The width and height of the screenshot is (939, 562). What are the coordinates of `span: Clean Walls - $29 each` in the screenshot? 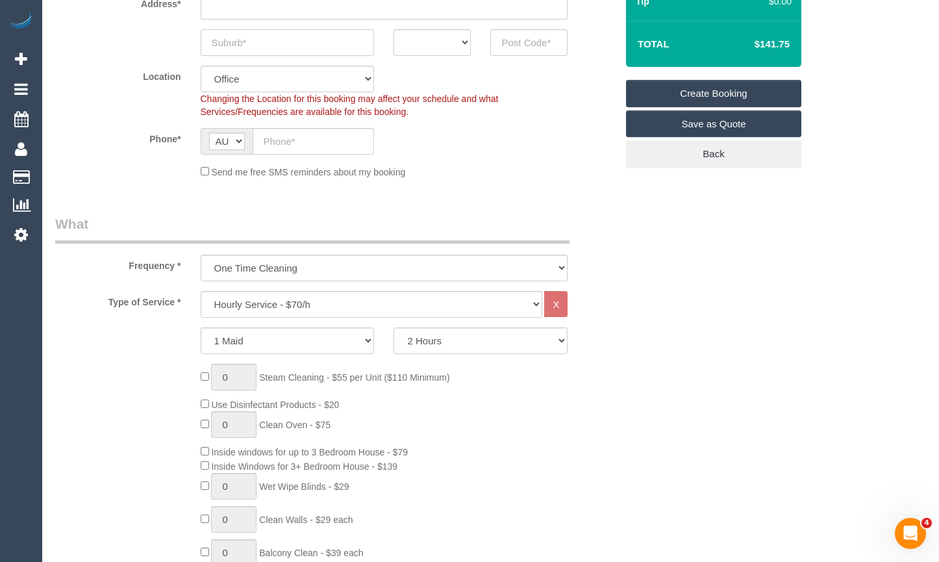 It's located at (306, 520).